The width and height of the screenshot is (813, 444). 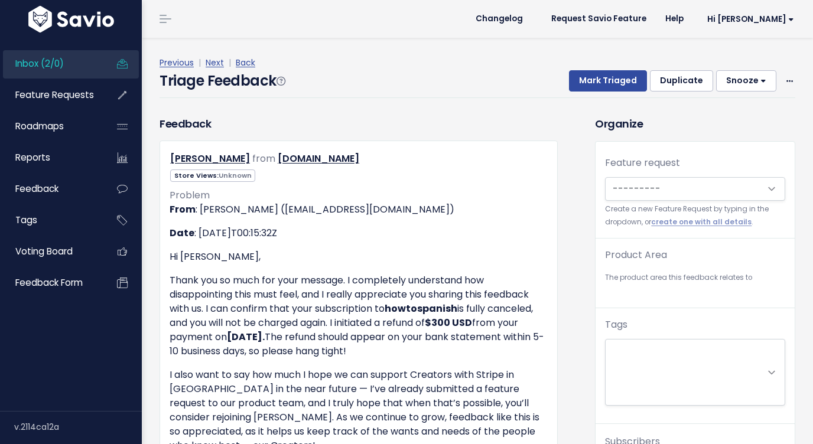 What do you see at coordinates (183, 209) in the screenshot?
I see `strong: From` at bounding box center [183, 209].